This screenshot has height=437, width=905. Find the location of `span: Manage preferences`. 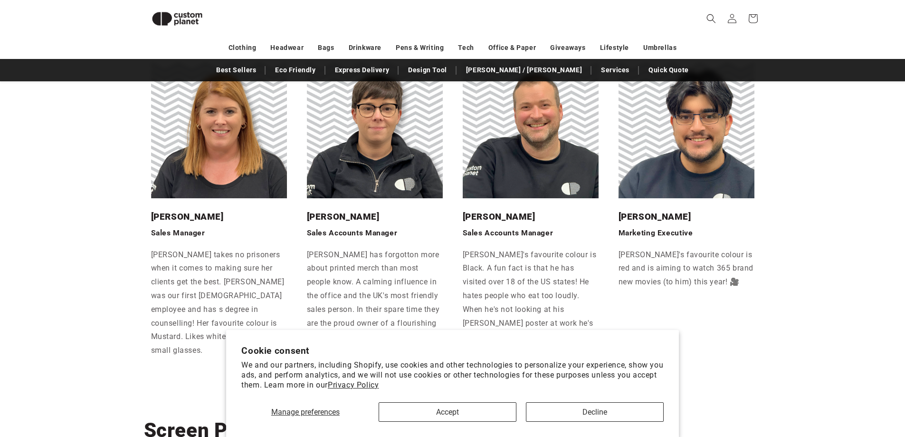

span: Manage preferences is located at coordinates (305, 411).